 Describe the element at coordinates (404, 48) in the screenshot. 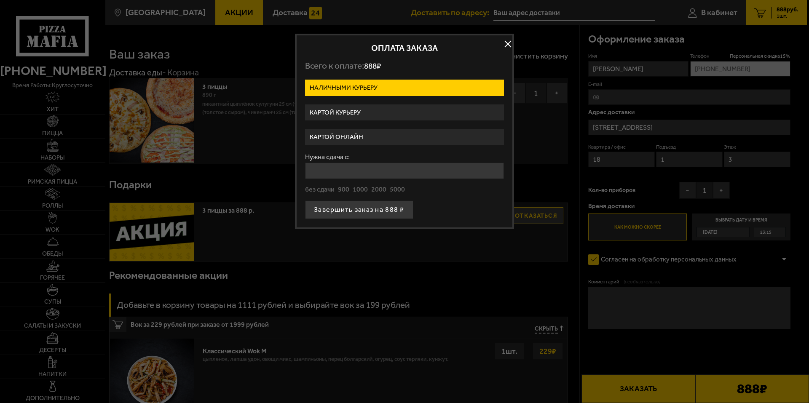

I see `h2: Оплата заказа` at that location.